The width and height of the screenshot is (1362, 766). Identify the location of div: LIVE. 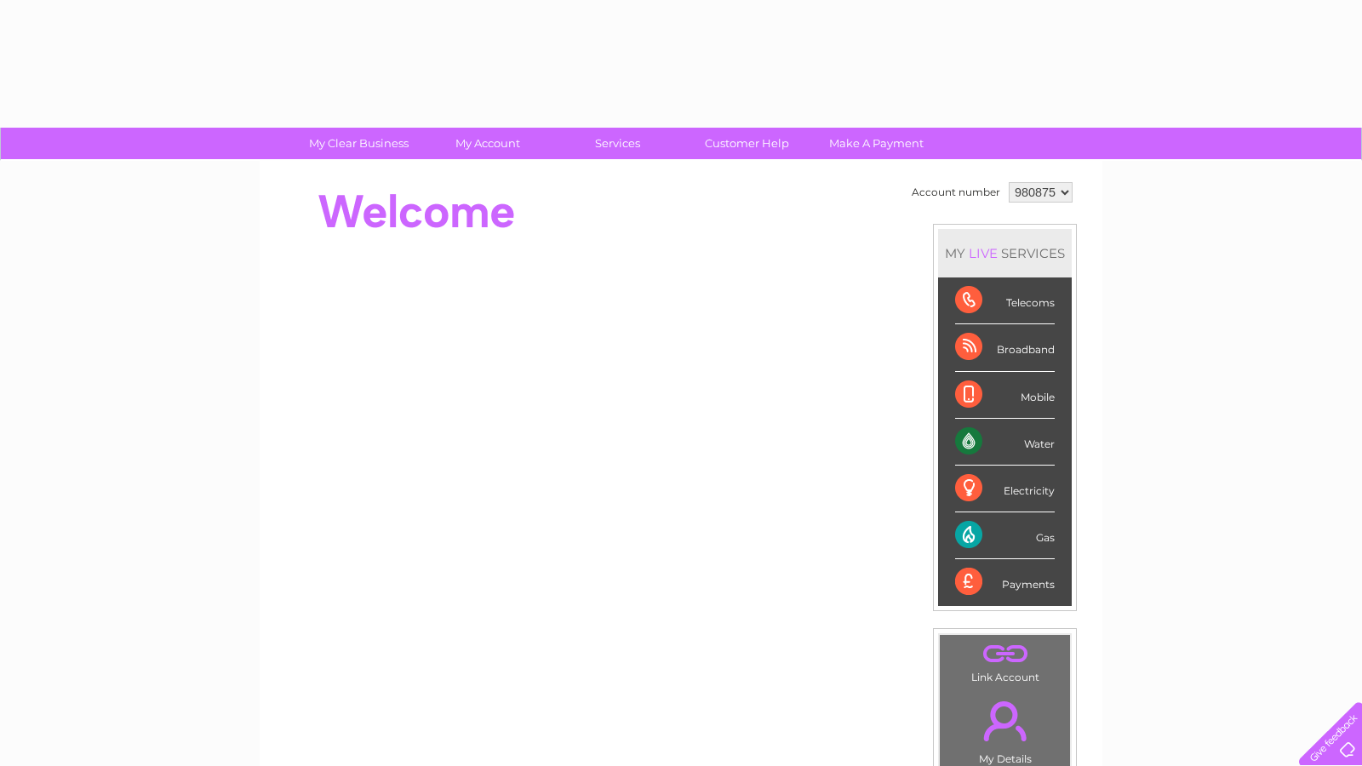
(983, 253).